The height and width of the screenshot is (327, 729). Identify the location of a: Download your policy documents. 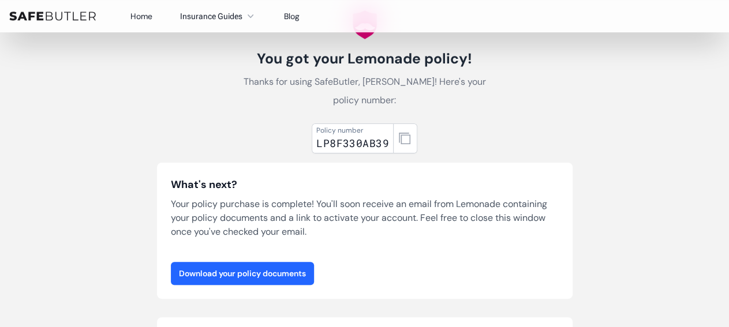
(242, 274).